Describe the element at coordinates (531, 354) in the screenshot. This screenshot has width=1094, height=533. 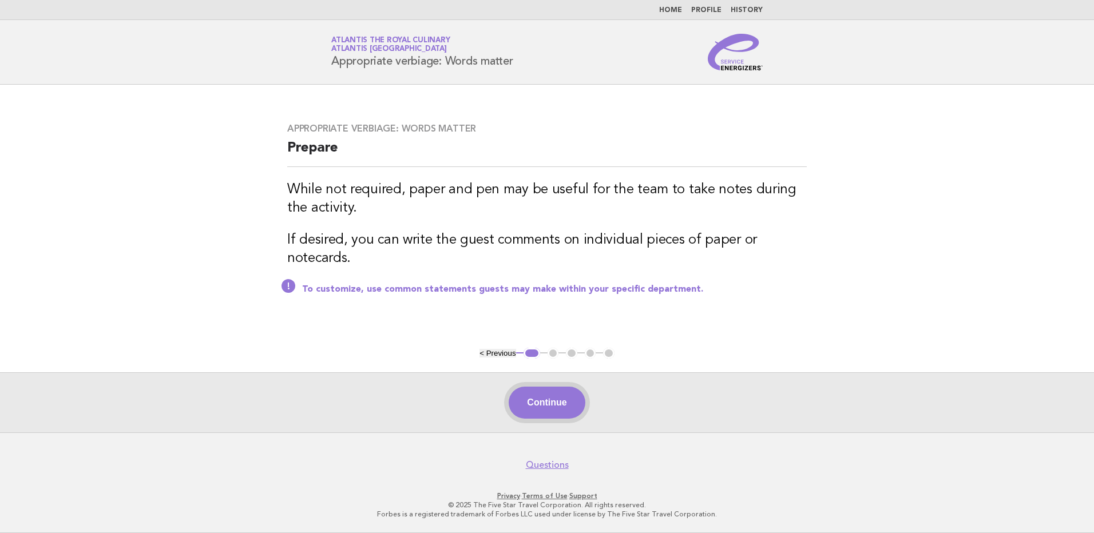
I see `button: 1` at that location.